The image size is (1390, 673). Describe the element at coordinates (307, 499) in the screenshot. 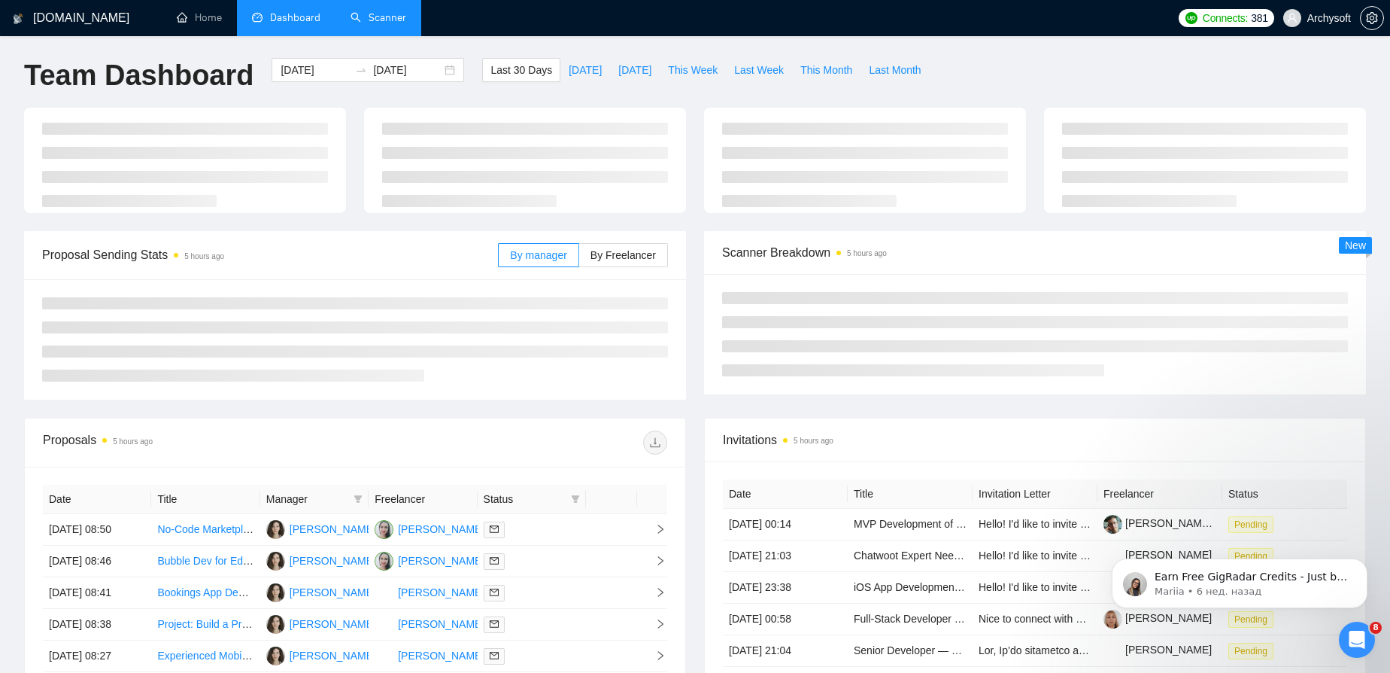

I see `span: Manager` at that location.